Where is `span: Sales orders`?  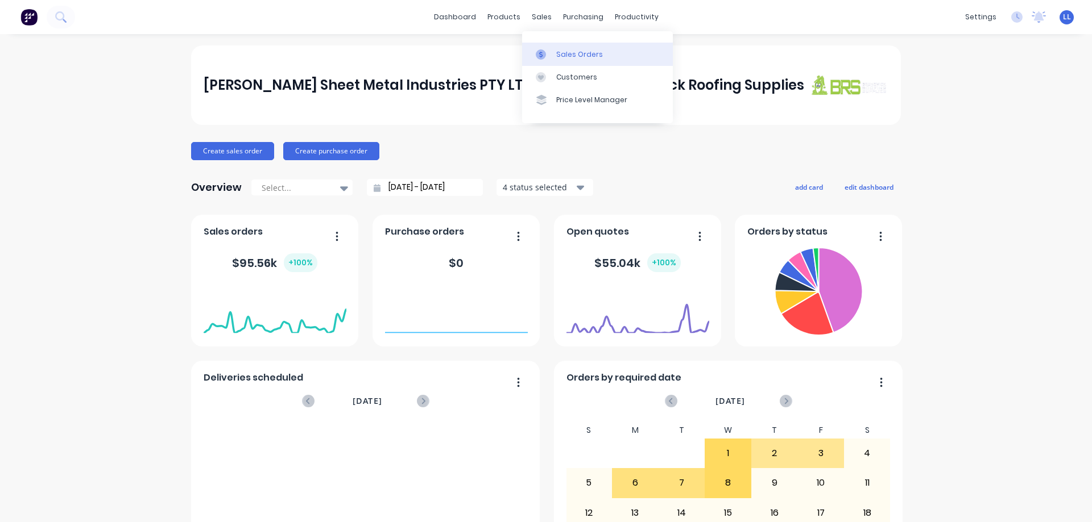
span: Sales orders is located at coordinates (233, 232).